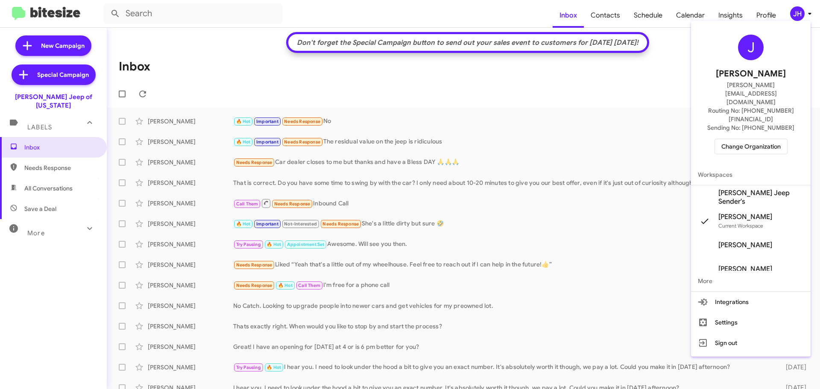  I want to click on button: Integrations, so click(751, 302).